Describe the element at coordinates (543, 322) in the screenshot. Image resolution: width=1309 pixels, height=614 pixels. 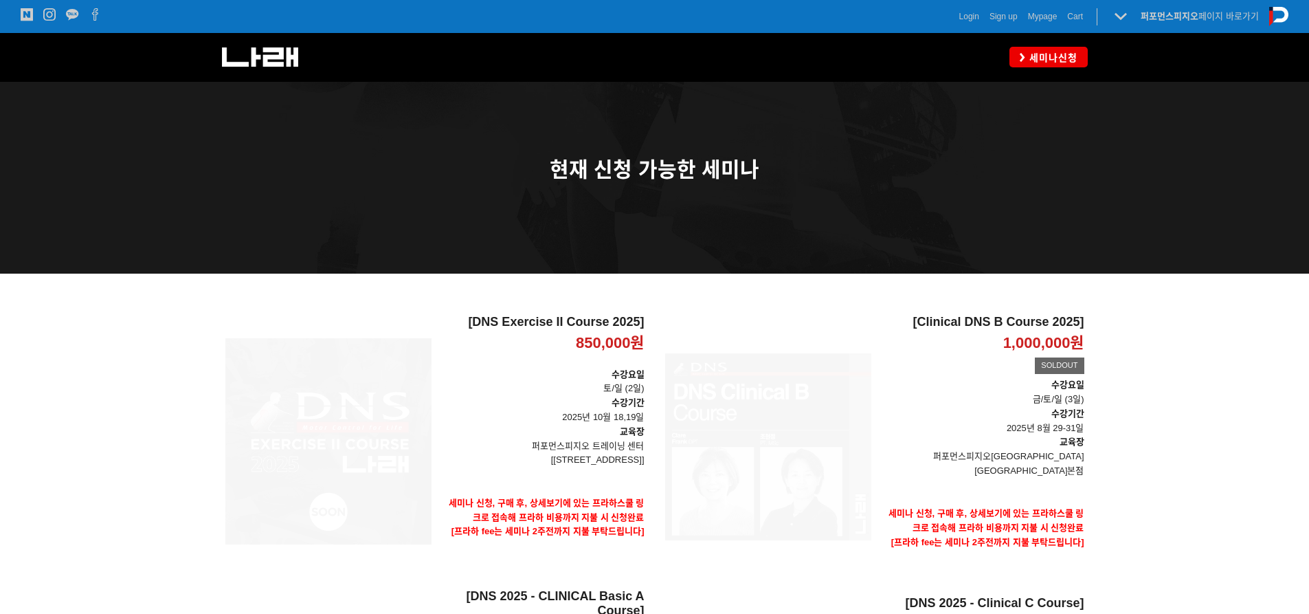
I see `h2: [DNS Exercise II Course 2025]` at that location.